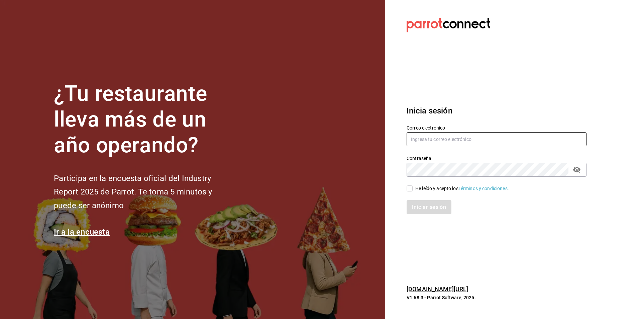 Image resolution: width=642 pixels, height=319 pixels. I want to click on h3: Inicia sesión, so click(497, 111).